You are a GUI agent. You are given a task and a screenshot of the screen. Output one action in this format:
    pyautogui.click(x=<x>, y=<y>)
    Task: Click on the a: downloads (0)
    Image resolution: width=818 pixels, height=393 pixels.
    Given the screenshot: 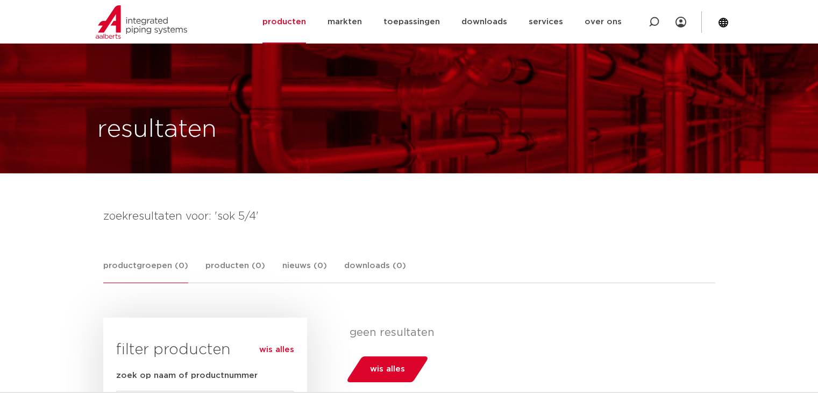 What is the action you would take?
    pyautogui.click(x=375, y=271)
    